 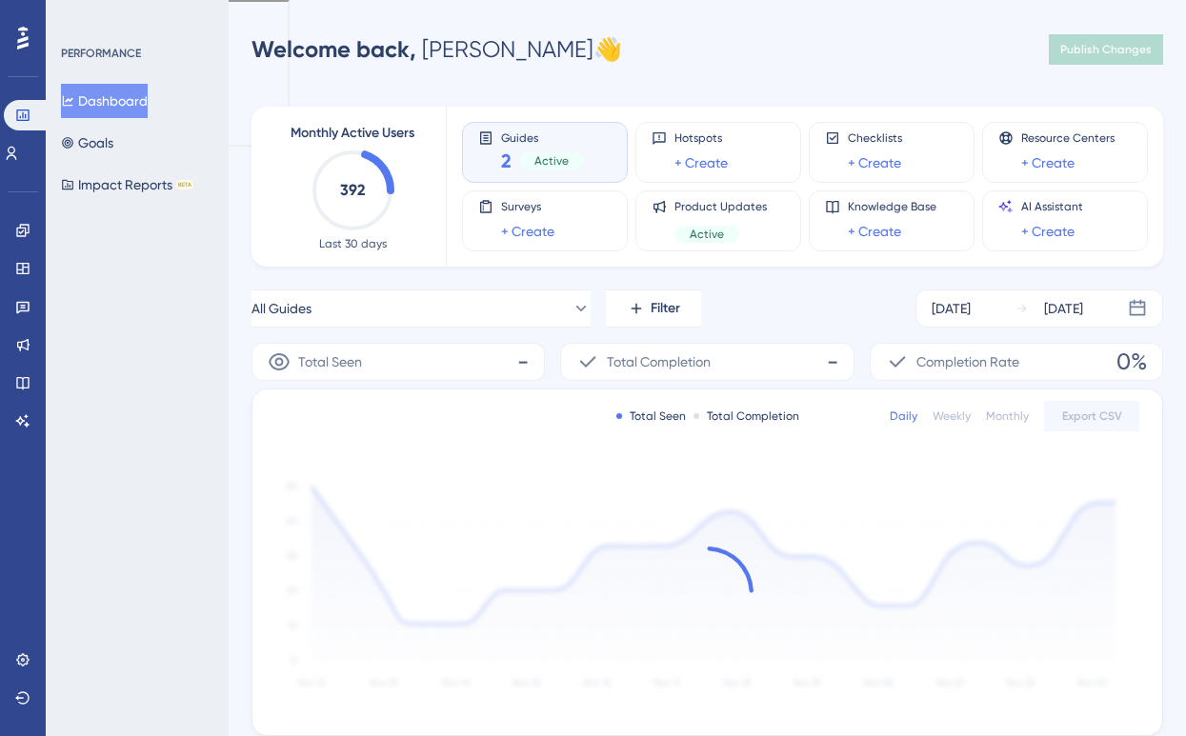 I want to click on span: Knowledge Base, so click(x=892, y=207).